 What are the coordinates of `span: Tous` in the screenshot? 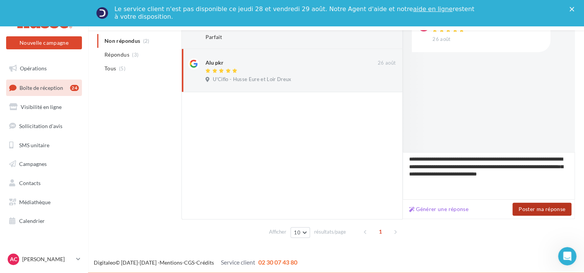 It's located at (110, 69).